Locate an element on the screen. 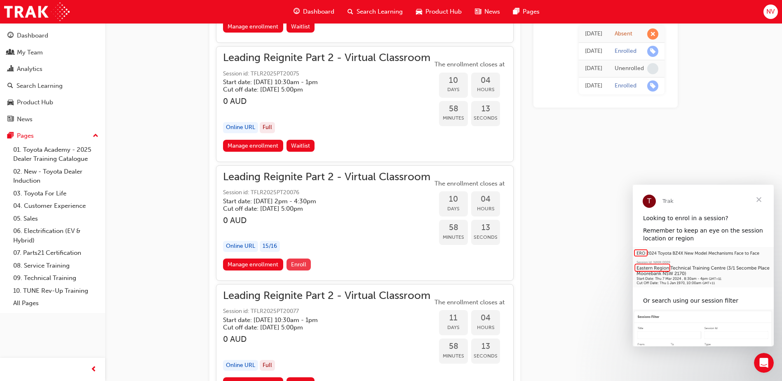 The height and width of the screenshot is (381, 782). a: Search Learning is located at coordinates (52, 86).